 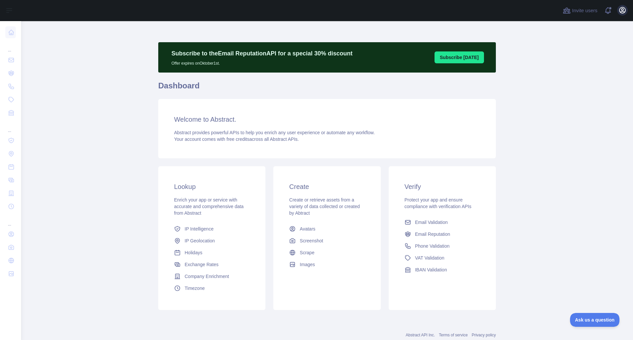 I want to click on span: Company Enrichment, so click(x=207, y=276).